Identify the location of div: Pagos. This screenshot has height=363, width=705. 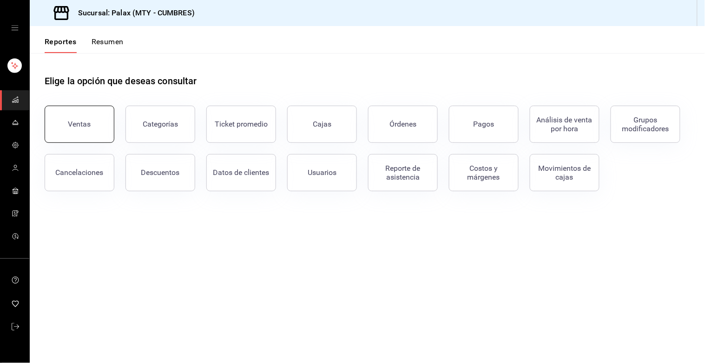
(484, 124).